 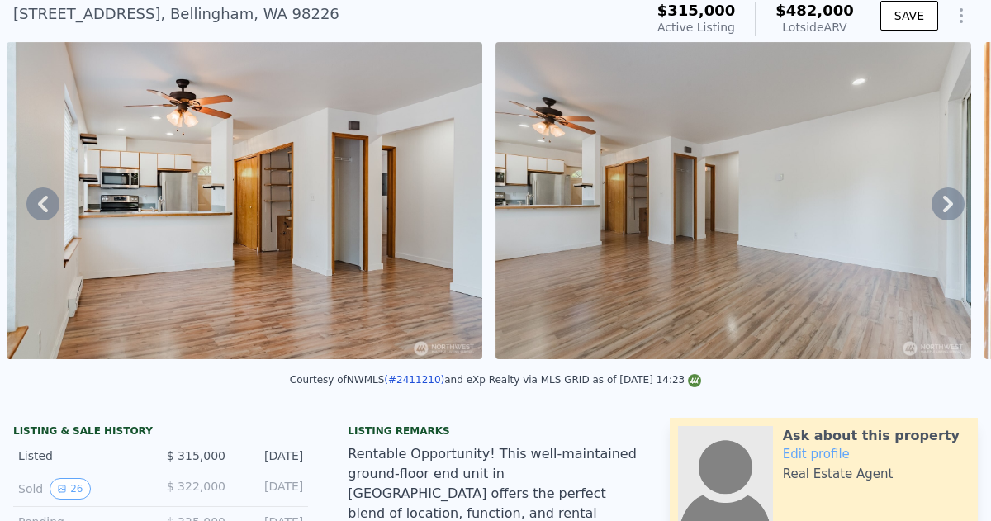 I want to click on div: Listing remarks, so click(x=495, y=431).